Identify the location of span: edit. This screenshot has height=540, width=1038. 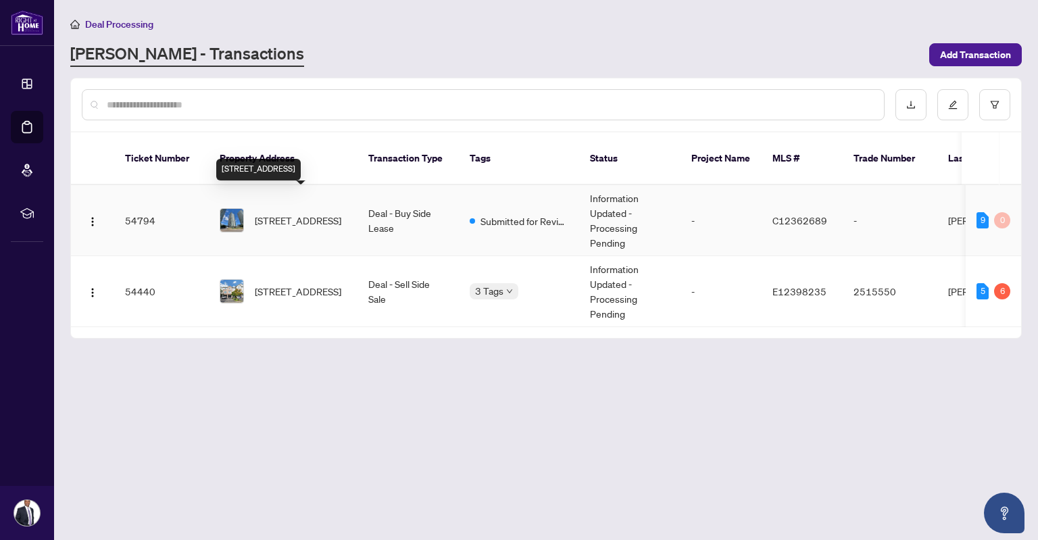
(953, 105).